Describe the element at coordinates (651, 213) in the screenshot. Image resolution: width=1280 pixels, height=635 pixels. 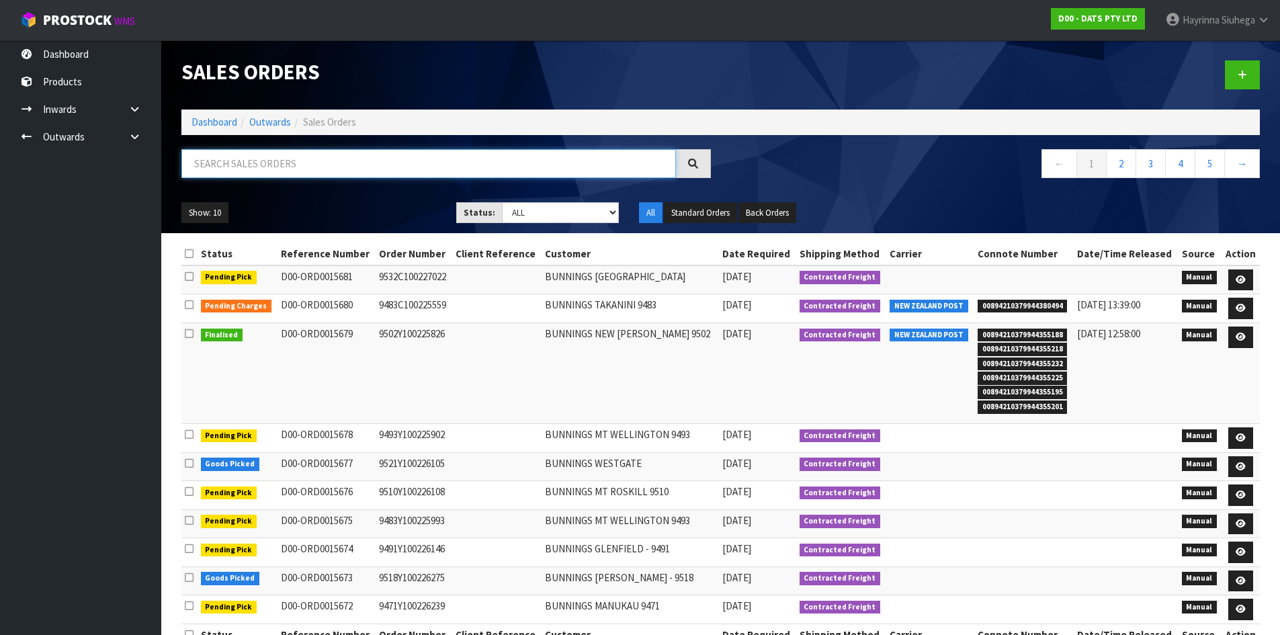
I see `button: All` at that location.